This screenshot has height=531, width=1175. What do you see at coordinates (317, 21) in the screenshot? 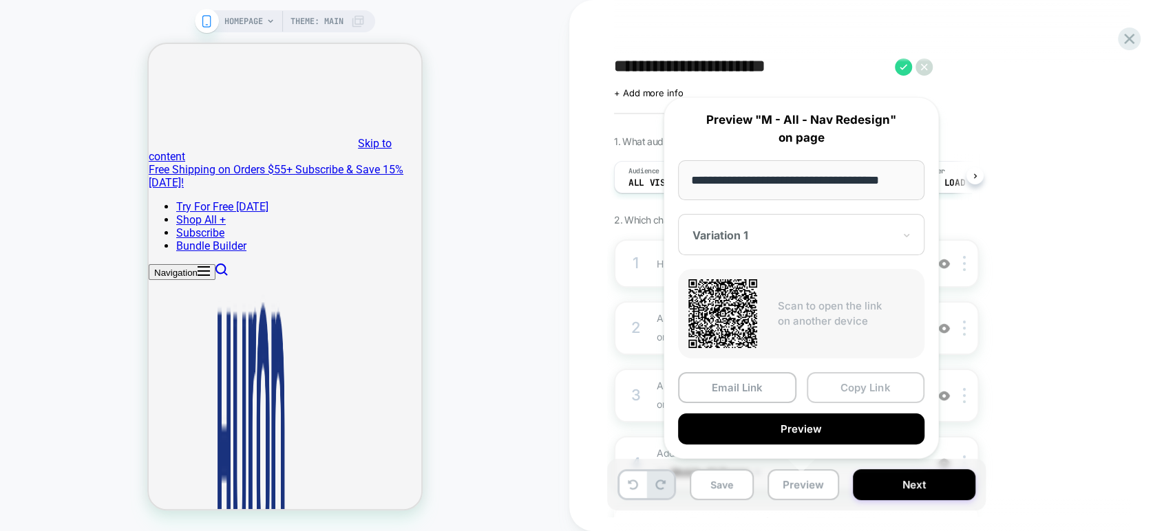
I see `span: Theme: MAIN` at bounding box center [317, 21].